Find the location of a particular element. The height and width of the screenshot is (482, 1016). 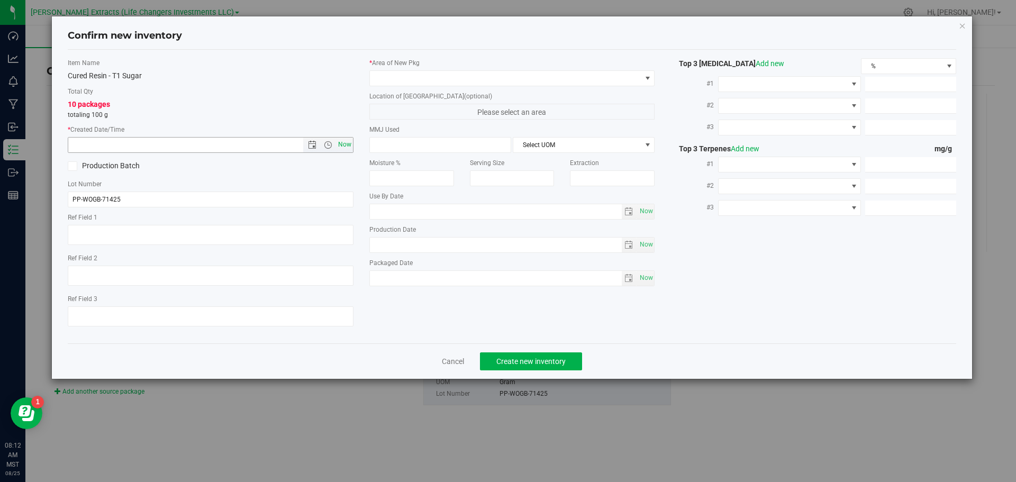

span: 10 packages is located at coordinates (89, 104).